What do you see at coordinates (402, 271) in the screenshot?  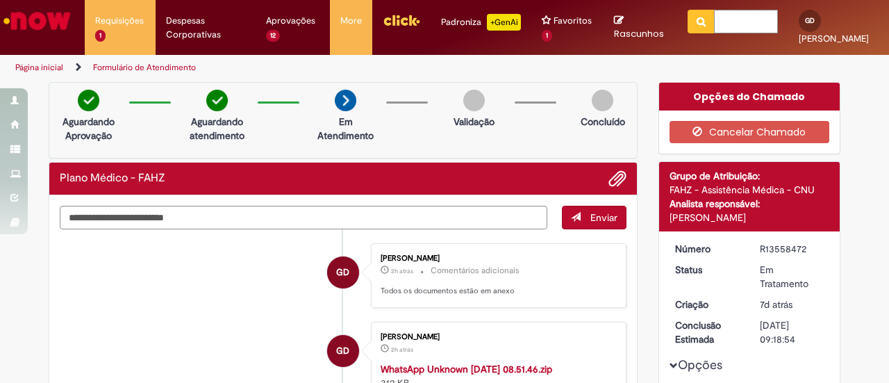 I see `time: 30/09/2025 08:53:03` at bounding box center [402, 271].